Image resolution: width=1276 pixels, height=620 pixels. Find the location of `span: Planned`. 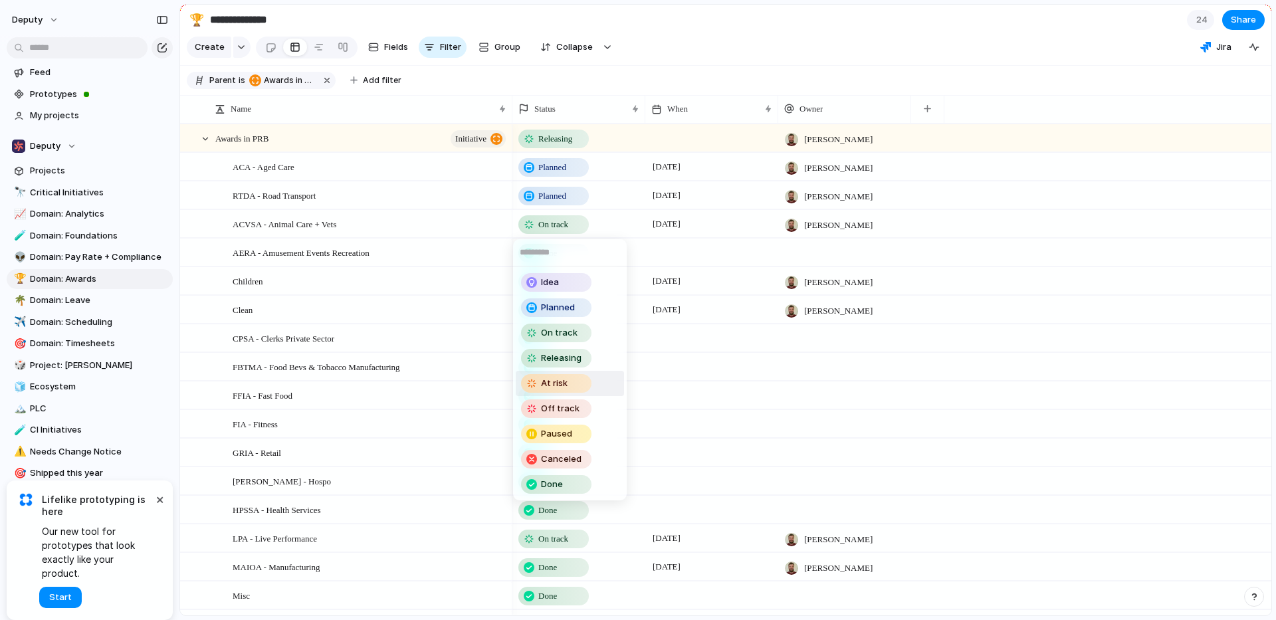

span: Planned is located at coordinates (557, 308).